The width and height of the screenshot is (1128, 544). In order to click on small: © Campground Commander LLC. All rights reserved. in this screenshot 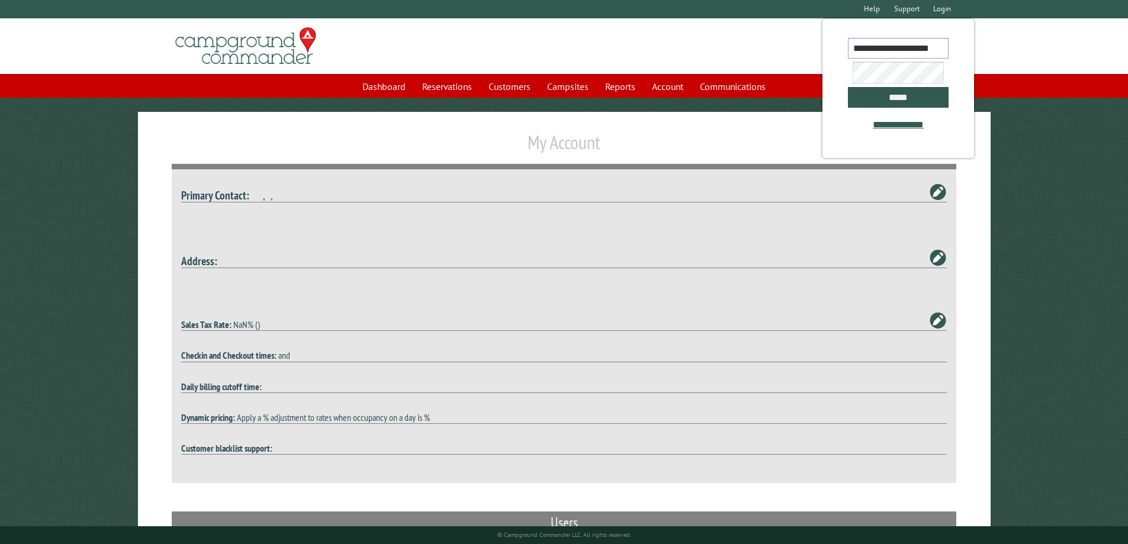, I will do `click(564, 535)`.